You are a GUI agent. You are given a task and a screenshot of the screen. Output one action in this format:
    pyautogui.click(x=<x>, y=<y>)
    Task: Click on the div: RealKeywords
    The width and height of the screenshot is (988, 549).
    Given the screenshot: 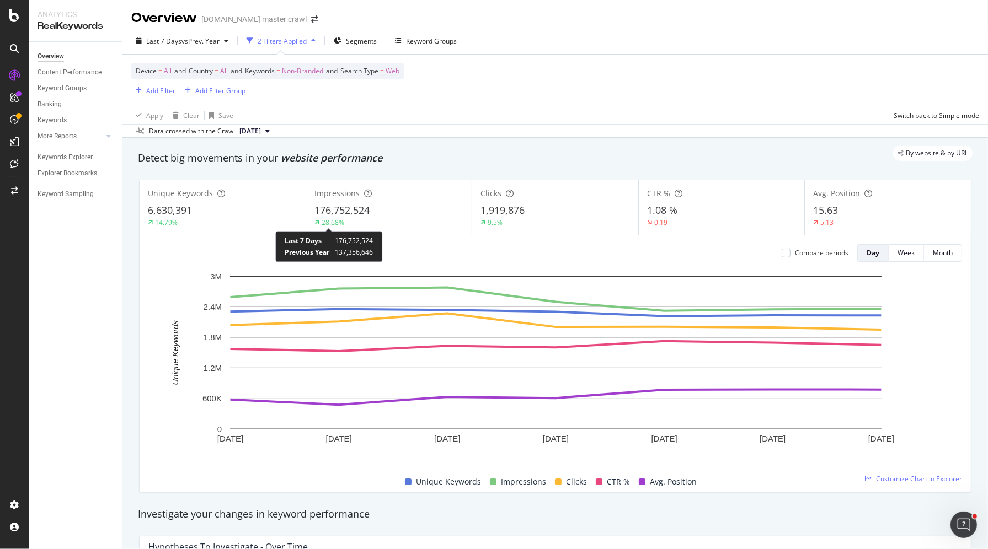 What is the action you would take?
    pyautogui.click(x=75, y=26)
    